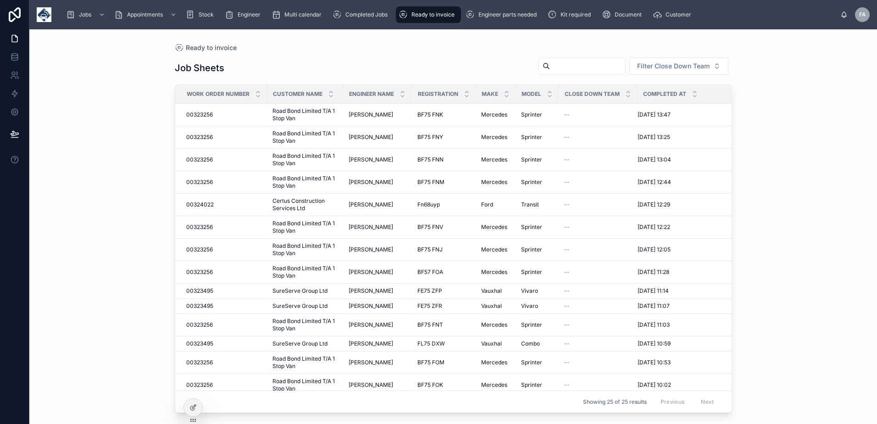 Image resolution: width=877 pixels, height=424 pixels. Describe the element at coordinates (443, 272) in the screenshot. I see `a: BF57 FOA` at that location.